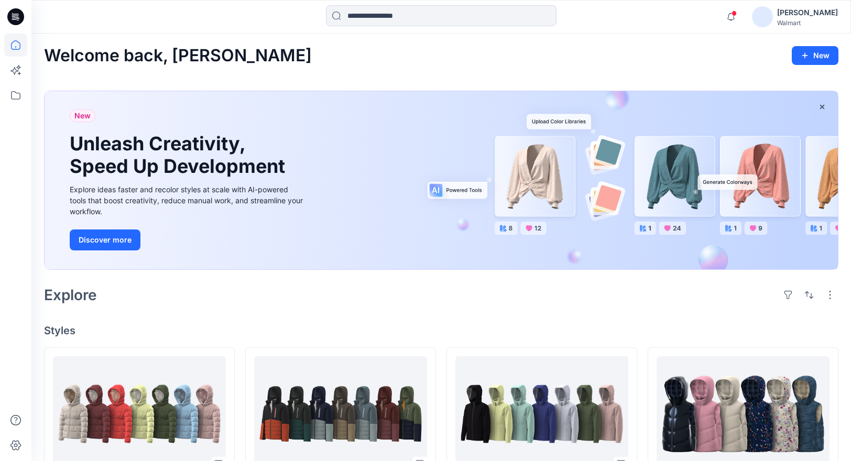  I want to click on a: Discover more, so click(188, 240).